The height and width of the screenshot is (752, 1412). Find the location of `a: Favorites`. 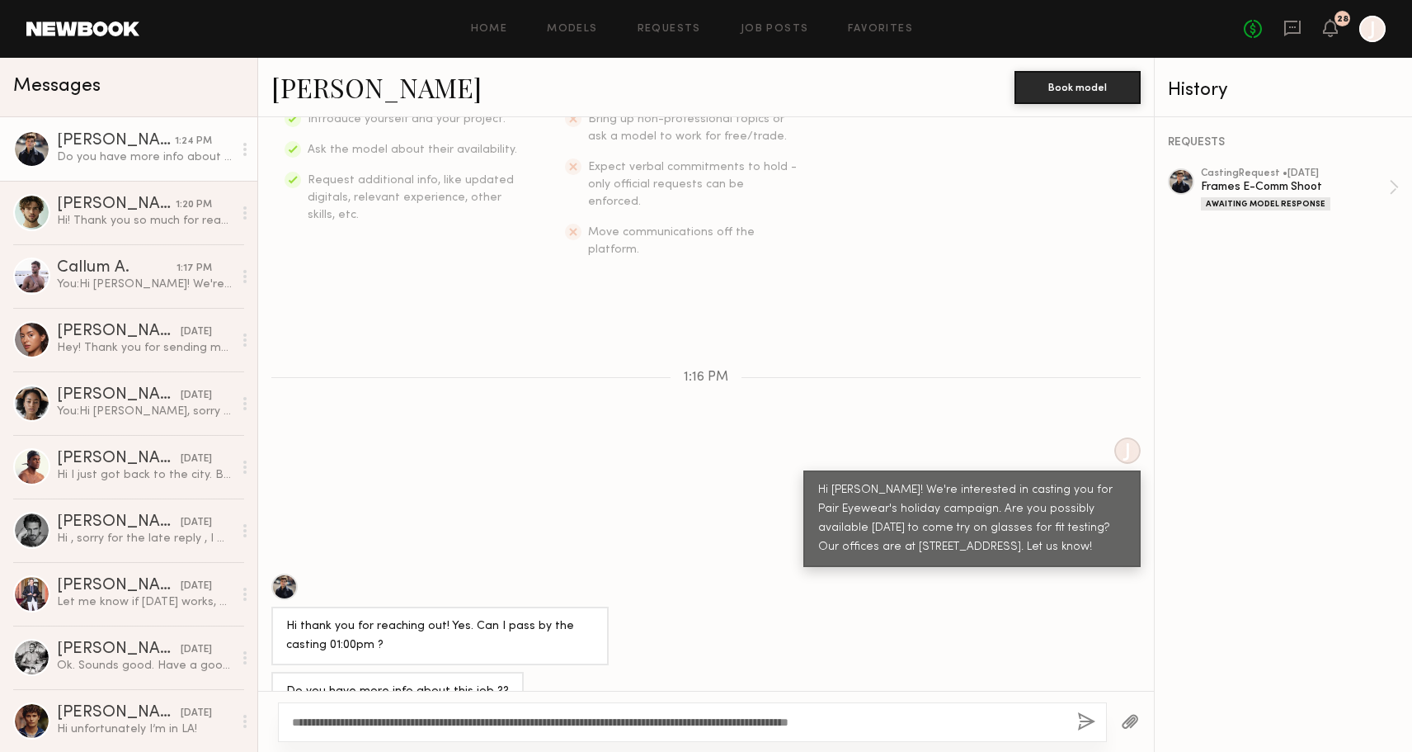

a: Favorites is located at coordinates (880, 29).